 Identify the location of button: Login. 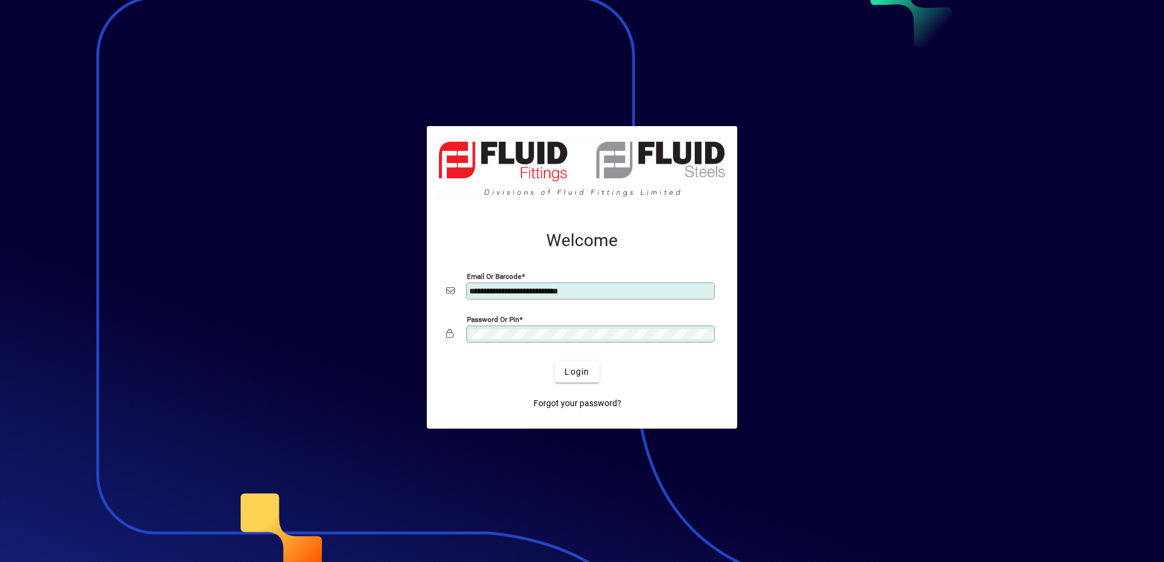
(577, 372).